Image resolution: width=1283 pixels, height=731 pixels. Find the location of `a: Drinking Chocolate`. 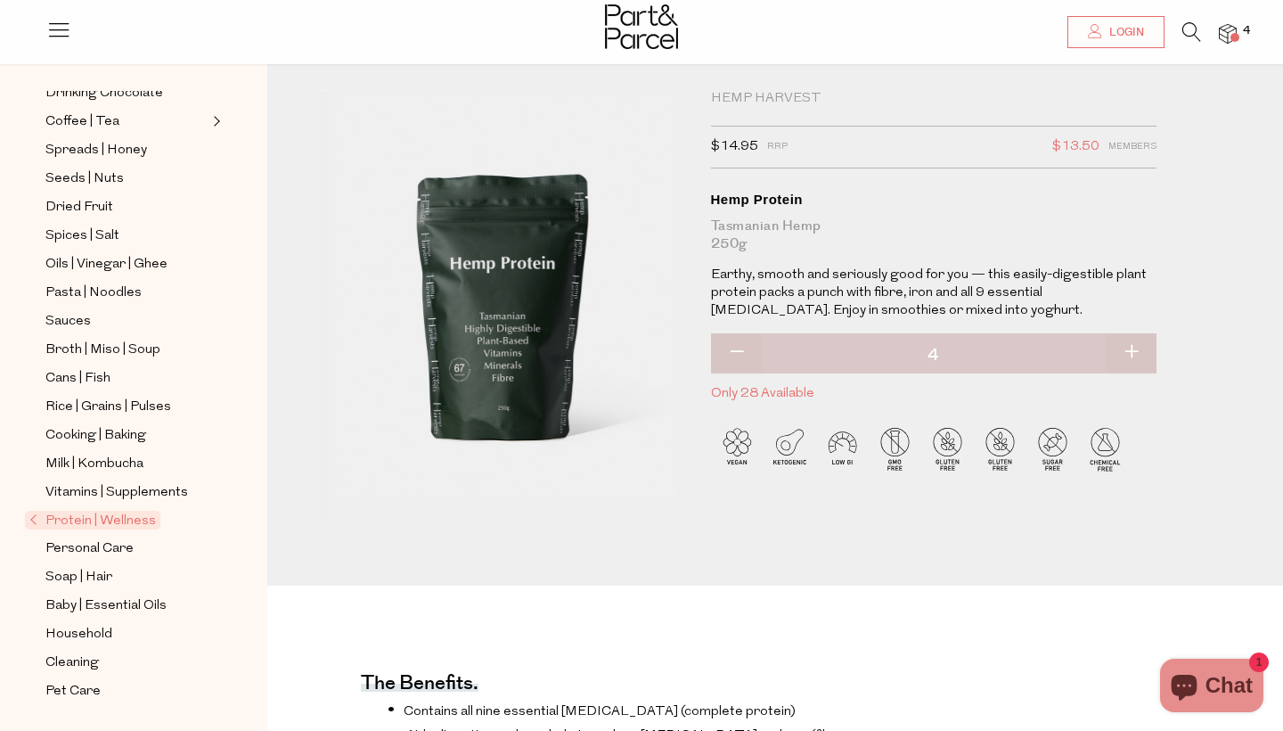

a: Drinking Chocolate is located at coordinates (127, 93).